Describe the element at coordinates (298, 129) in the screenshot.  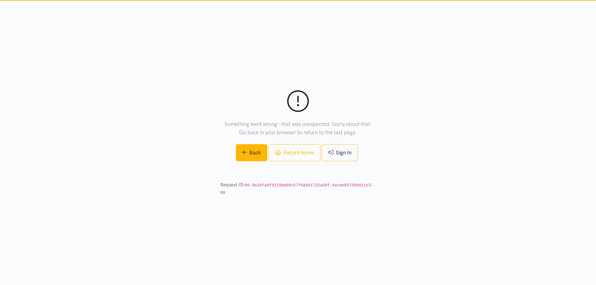
I see `p: Something went wrong - that was unexpected. Sorry about that. Go back in your browser to return t...` at that location.